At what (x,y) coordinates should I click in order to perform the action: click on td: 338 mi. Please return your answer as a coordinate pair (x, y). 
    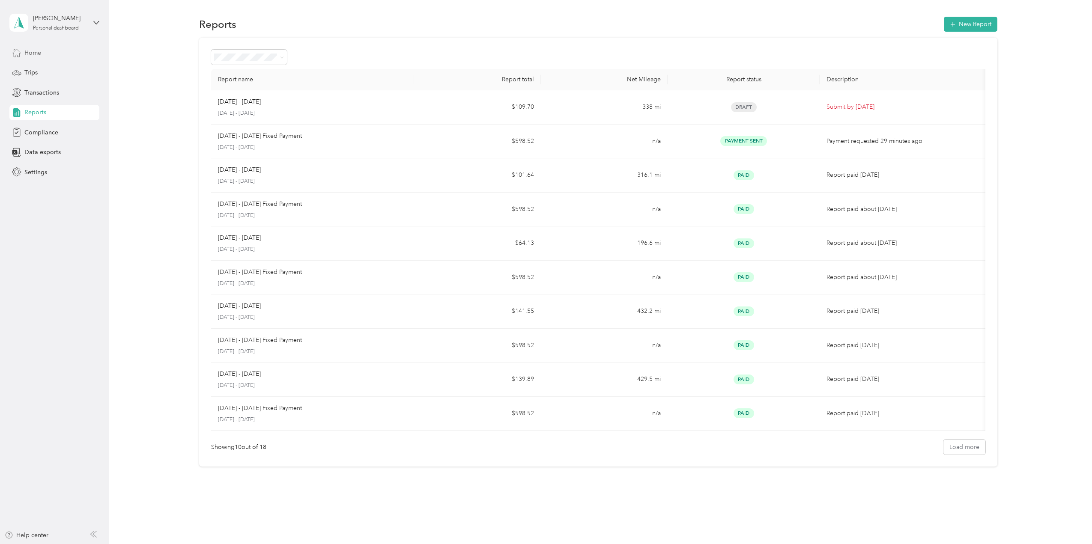
    Looking at the image, I should click on (604, 107).